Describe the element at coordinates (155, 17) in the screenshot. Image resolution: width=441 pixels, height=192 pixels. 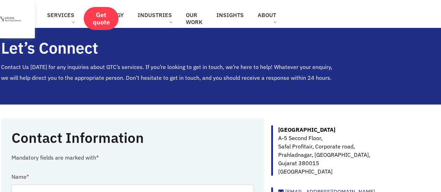
I see `a: Industries` at that location.